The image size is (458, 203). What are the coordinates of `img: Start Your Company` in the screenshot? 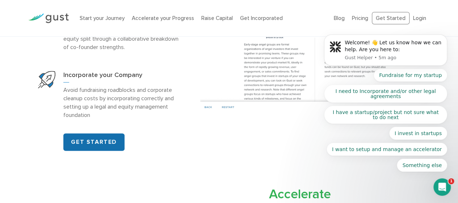 It's located at (47, 79).